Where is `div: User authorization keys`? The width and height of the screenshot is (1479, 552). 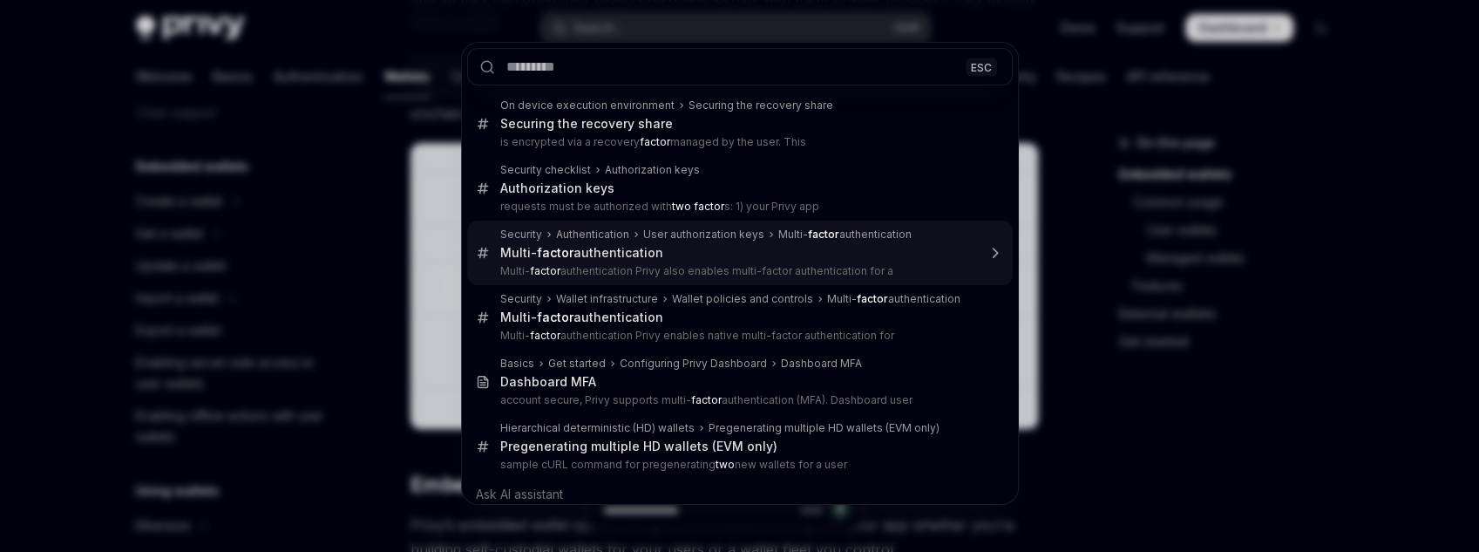 div: User authorization keys is located at coordinates (703, 234).